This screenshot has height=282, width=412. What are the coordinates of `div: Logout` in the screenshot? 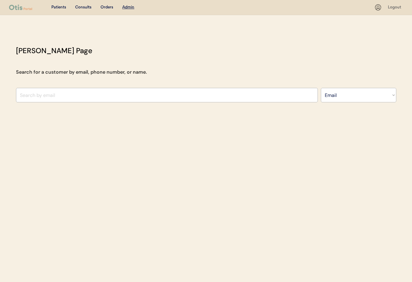 It's located at (396, 8).